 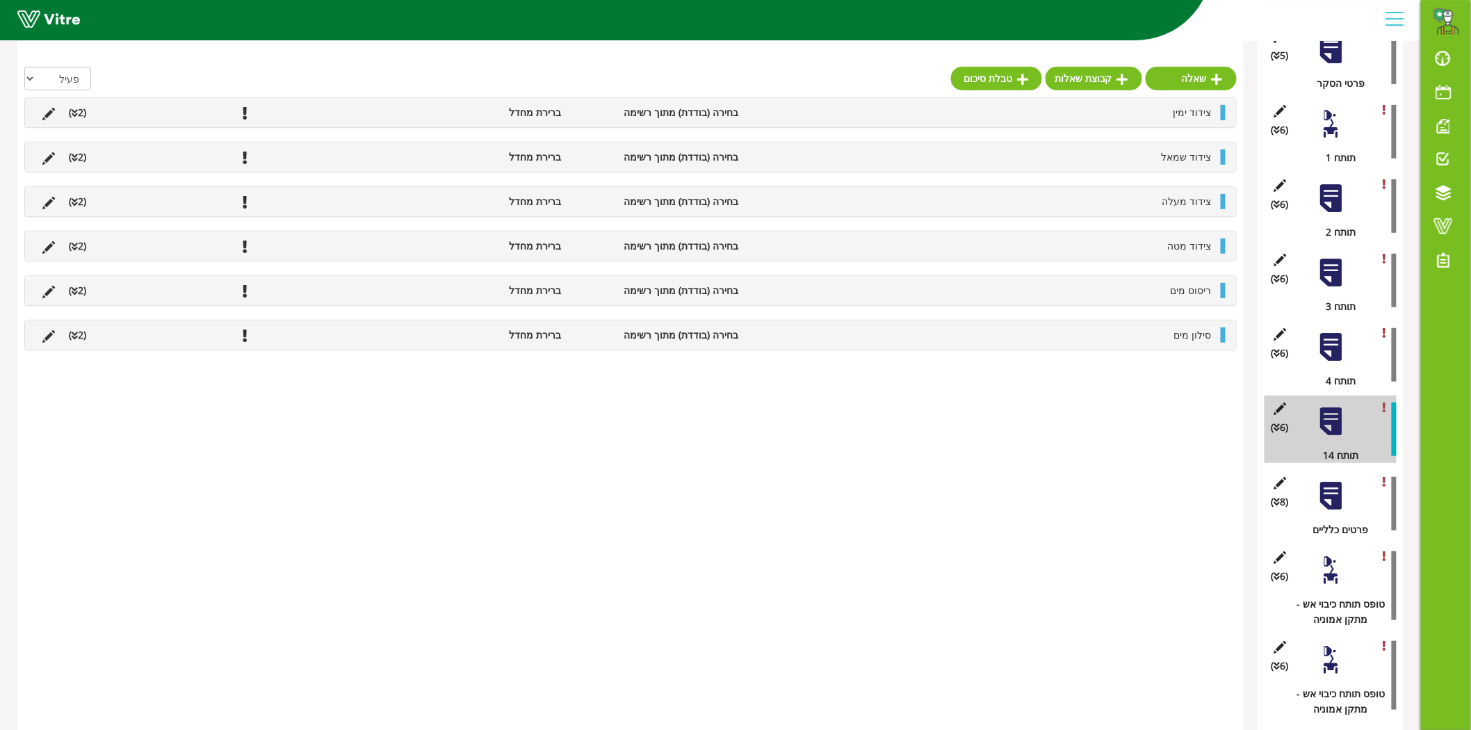 I want to click on span: צידוד מעלה, so click(x=1187, y=201).